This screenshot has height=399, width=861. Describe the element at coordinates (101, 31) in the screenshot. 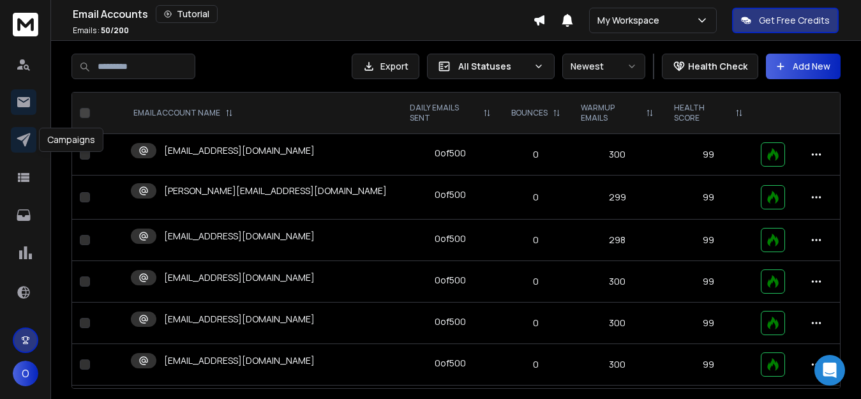

I see `p: Emails :` at that location.